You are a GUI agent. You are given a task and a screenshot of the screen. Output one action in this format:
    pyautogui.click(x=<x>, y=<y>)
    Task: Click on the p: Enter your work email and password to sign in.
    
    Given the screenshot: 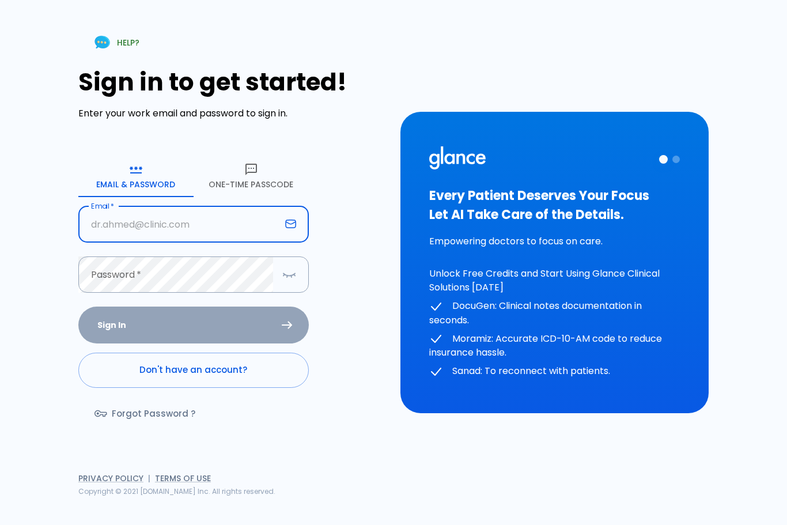 What is the action you would take?
    pyautogui.click(x=232, y=114)
    